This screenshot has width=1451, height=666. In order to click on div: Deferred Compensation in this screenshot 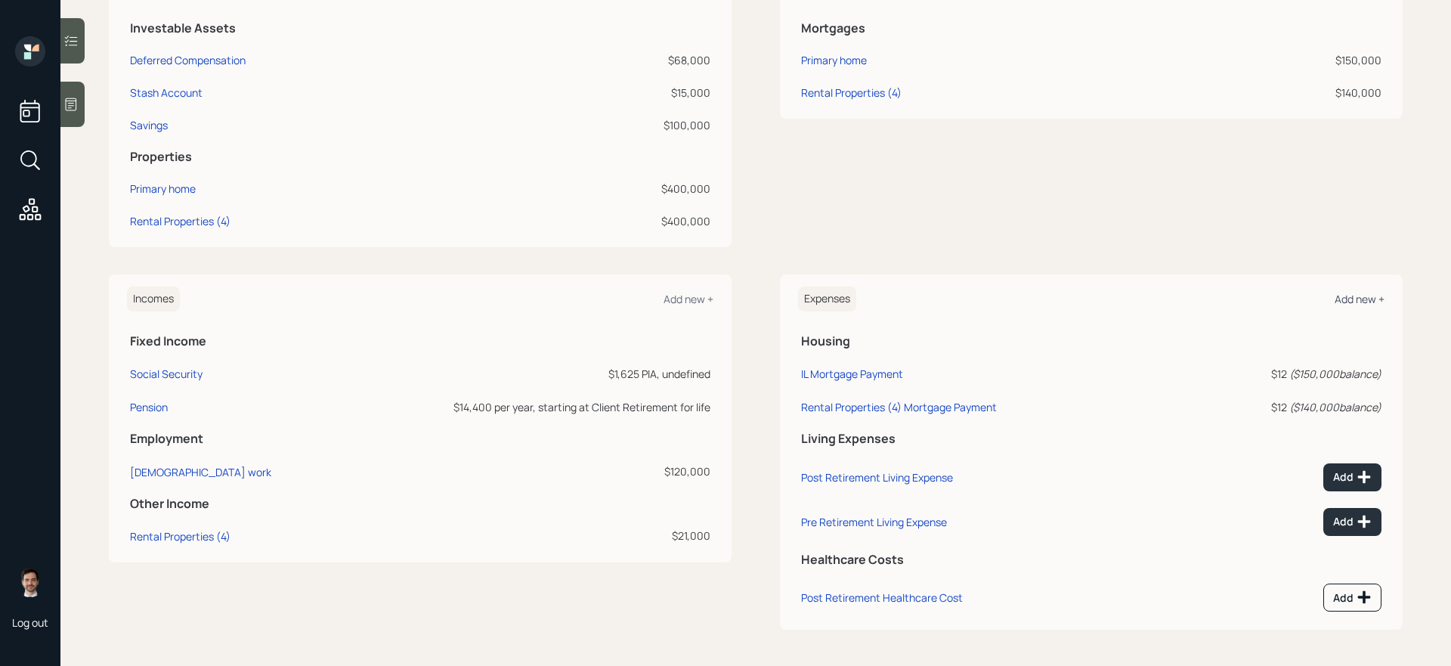, I will do `click(187, 60)`.